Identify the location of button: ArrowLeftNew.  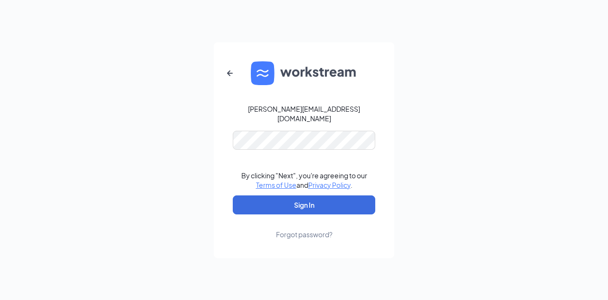
(230, 73).